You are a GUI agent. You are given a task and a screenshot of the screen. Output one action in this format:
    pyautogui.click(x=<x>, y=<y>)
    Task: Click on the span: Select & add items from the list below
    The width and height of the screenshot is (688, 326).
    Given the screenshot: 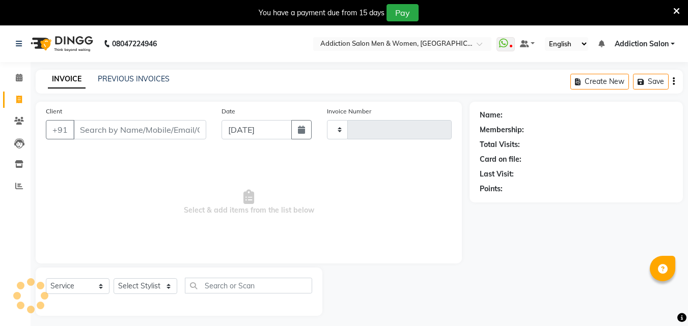 What is the action you would take?
    pyautogui.click(x=248, y=203)
    